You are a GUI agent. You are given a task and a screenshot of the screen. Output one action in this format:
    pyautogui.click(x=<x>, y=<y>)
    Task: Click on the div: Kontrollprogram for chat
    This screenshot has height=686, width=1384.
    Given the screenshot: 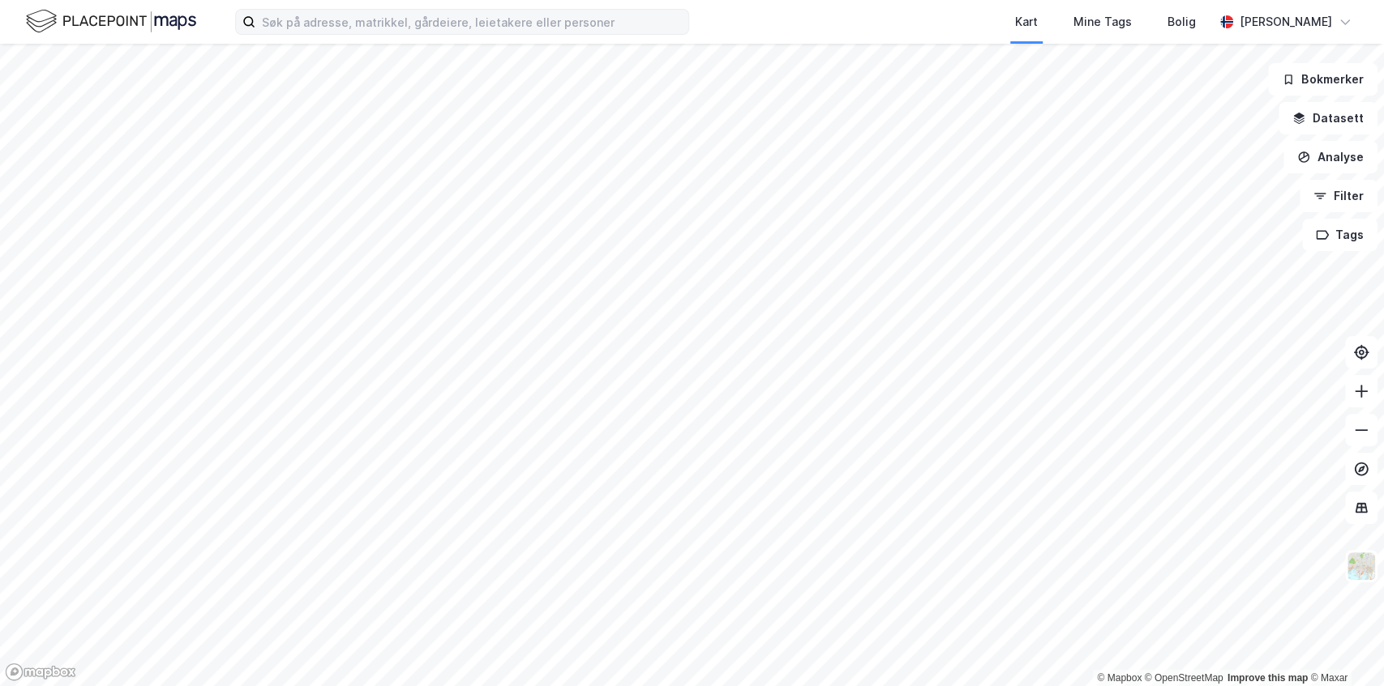 What is the action you would take?
    pyautogui.click(x=1343, y=648)
    